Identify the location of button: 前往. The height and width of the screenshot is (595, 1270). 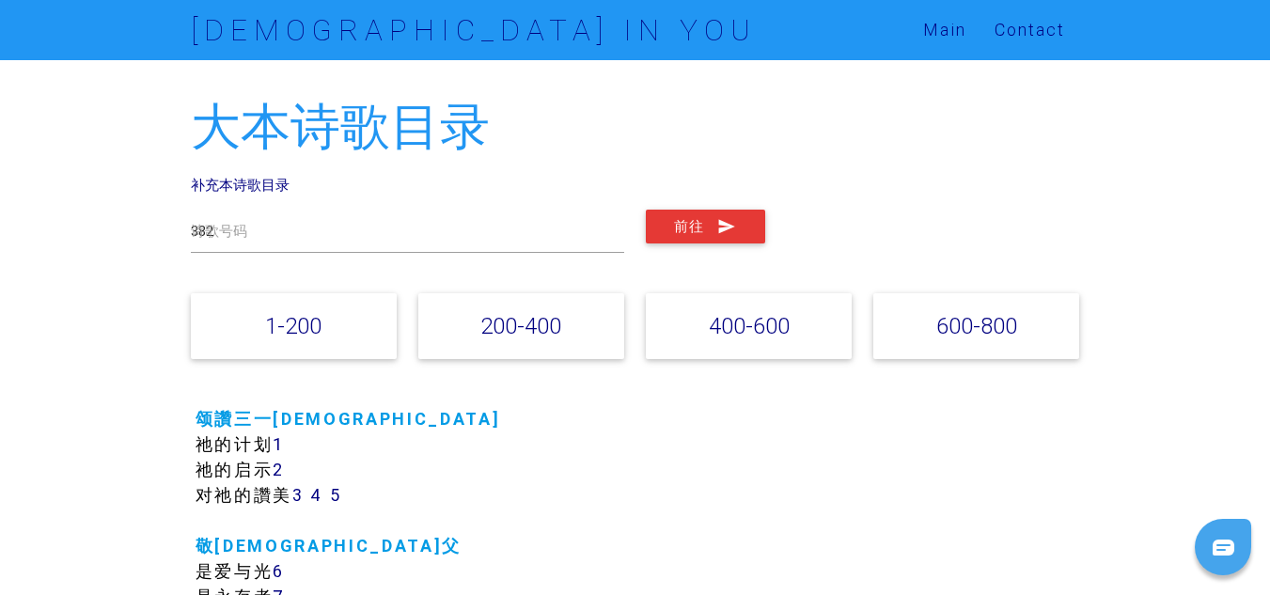
(705, 227).